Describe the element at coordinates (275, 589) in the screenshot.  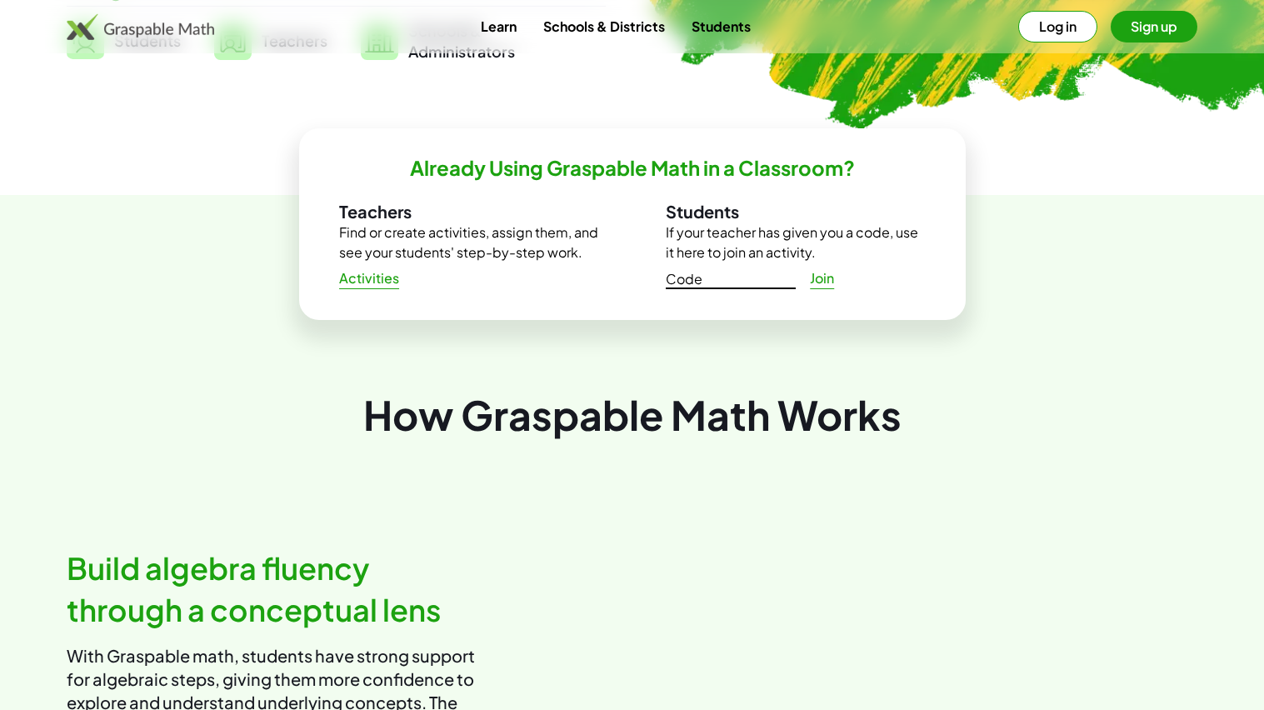
I see `h2: Build algebra fluency through a conceptual lens` at that location.